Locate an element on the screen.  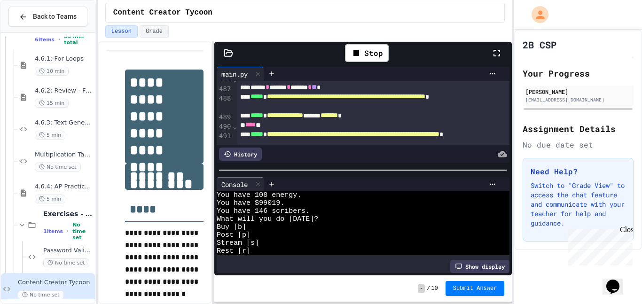
div: My Account is located at coordinates (536, 15).